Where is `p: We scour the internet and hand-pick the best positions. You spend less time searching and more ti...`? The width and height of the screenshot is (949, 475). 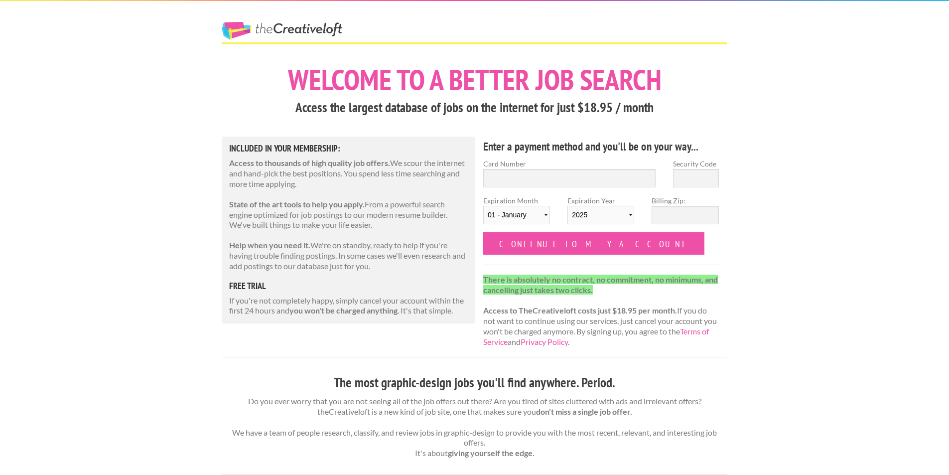
p: We scour the internet and hand-pick the best positions. You spend less time searching and more ti... is located at coordinates (348, 173).